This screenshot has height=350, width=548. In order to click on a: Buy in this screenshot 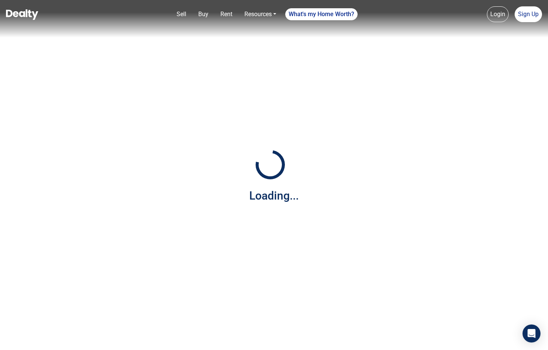, I will do `click(203, 14)`.